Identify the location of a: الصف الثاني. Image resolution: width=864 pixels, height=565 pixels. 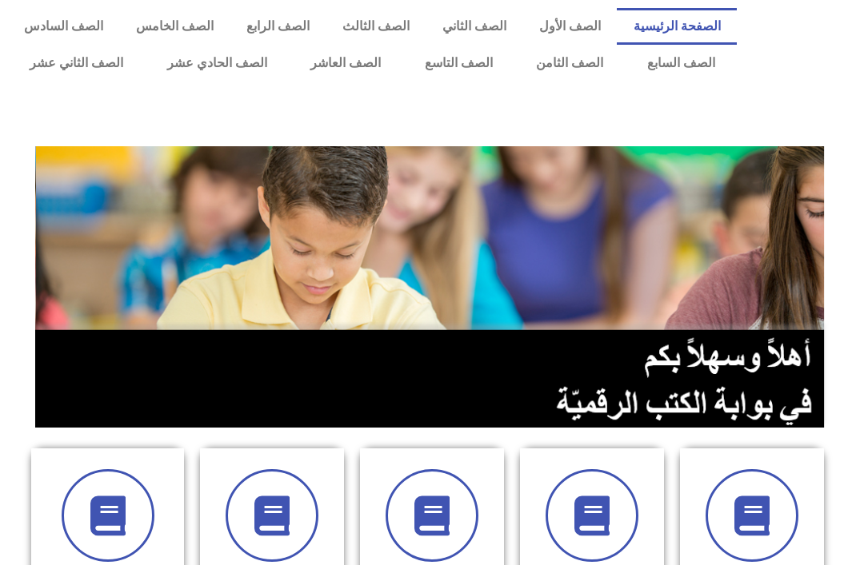
(473, 26).